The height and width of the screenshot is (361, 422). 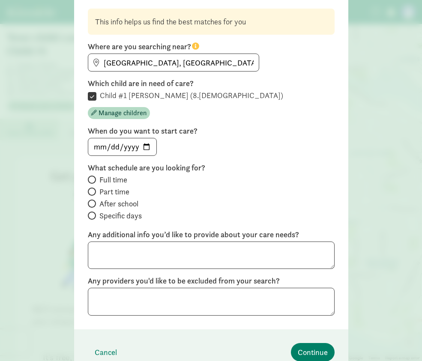 I want to click on span: Full time, so click(x=113, y=180).